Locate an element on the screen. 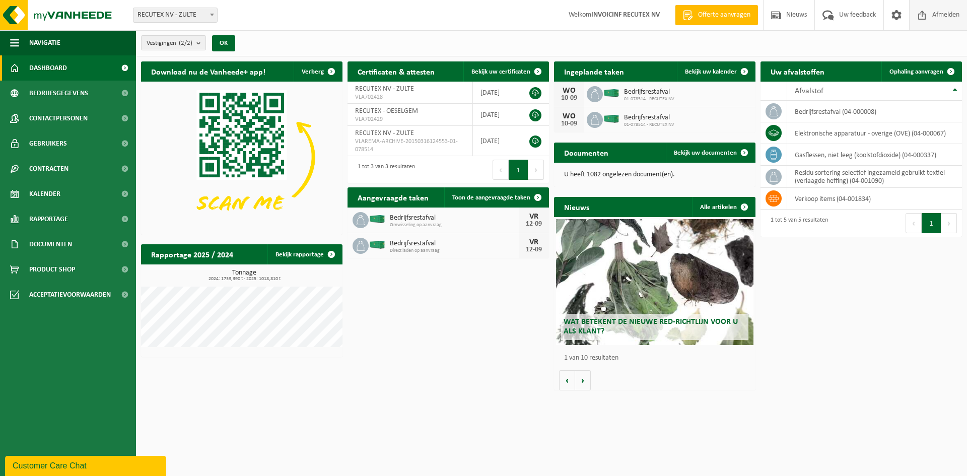 The width and height of the screenshot is (967, 476). div: Customer Care Chat is located at coordinates (81, 12).